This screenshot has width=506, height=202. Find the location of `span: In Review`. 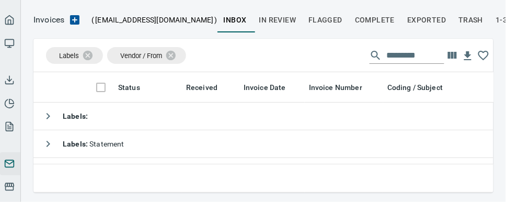

span: In Review is located at coordinates (278, 20).